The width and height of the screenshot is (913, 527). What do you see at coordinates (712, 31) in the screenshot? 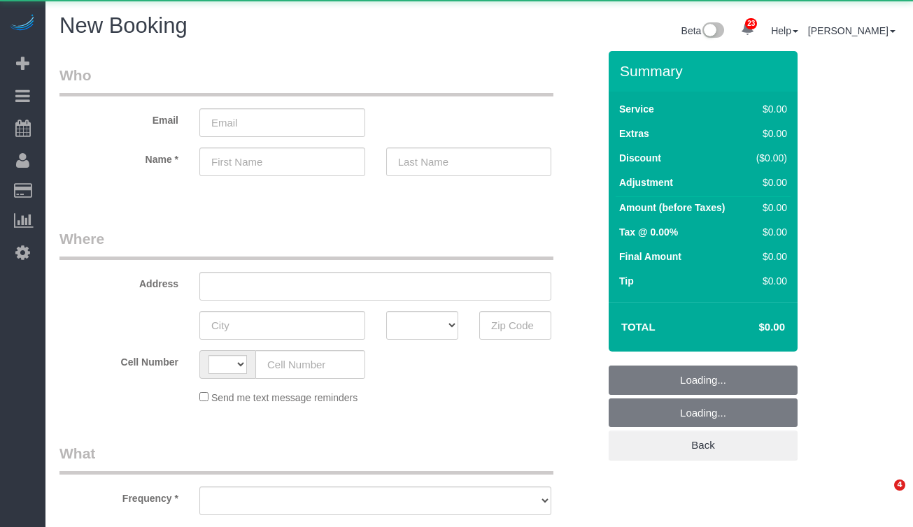
I see `img: New interface` at bounding box center [712, 31].